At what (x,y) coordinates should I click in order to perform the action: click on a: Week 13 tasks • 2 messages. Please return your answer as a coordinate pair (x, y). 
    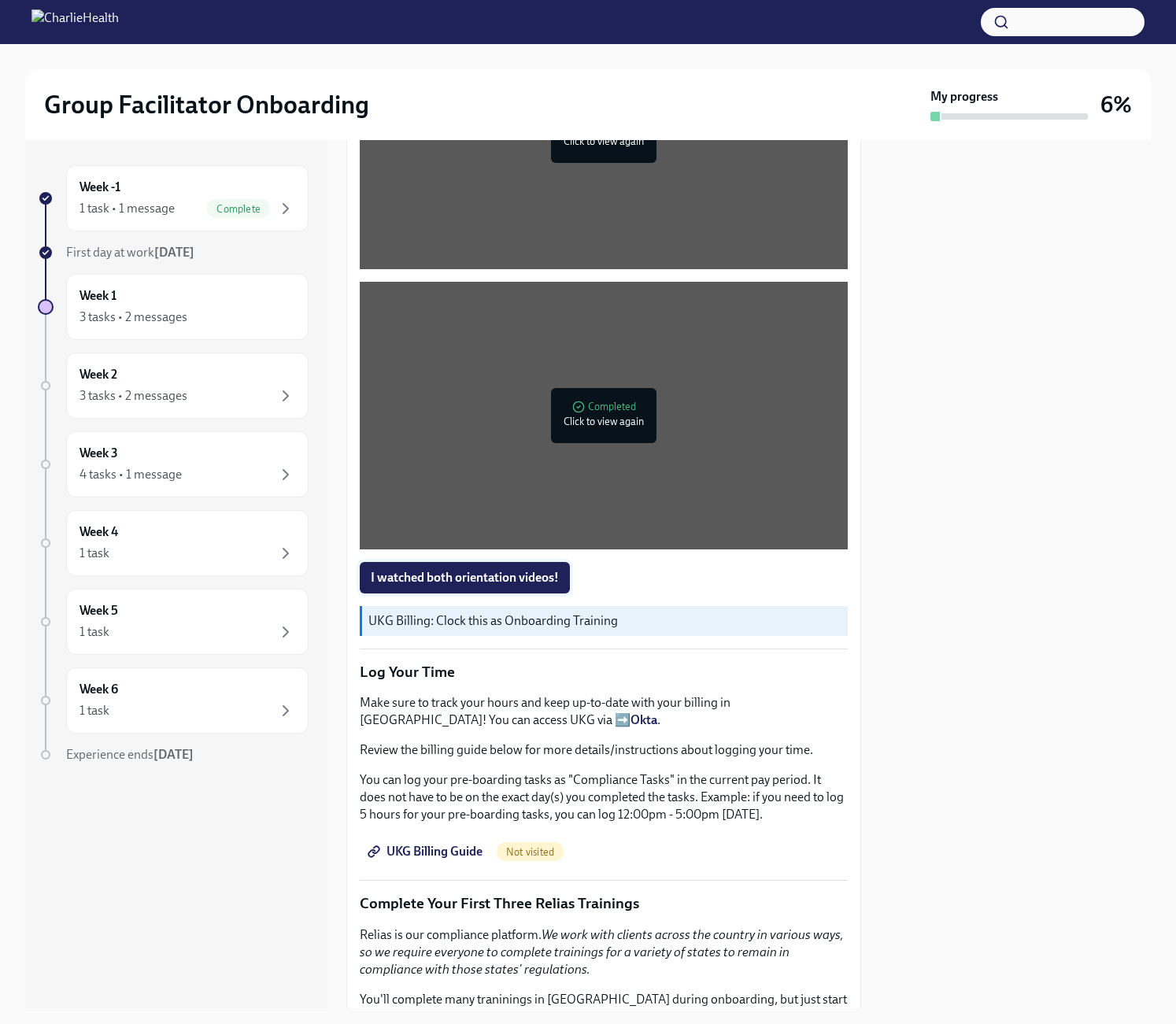
    Looking at the image, I should click on (173, 307).